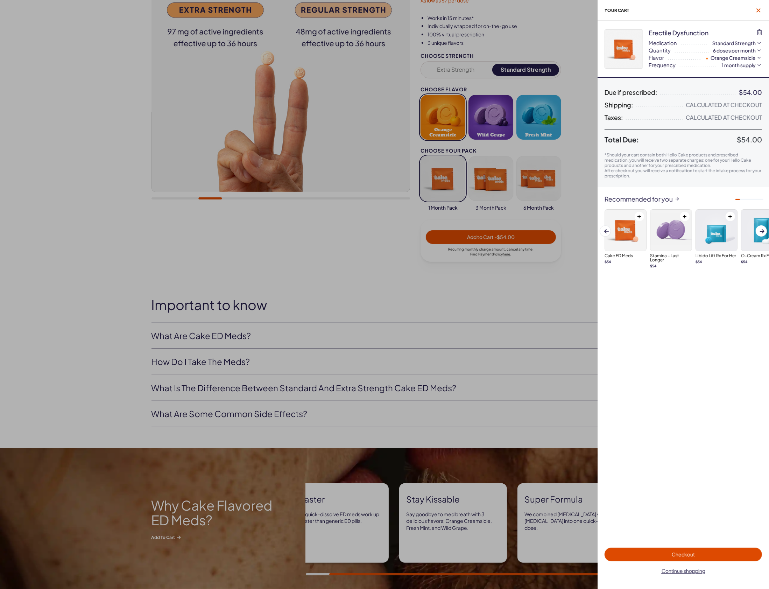 Image resolution: width=769 pixels, height=589 pixels. I want to click on span: Quantity, so click(660, 50).